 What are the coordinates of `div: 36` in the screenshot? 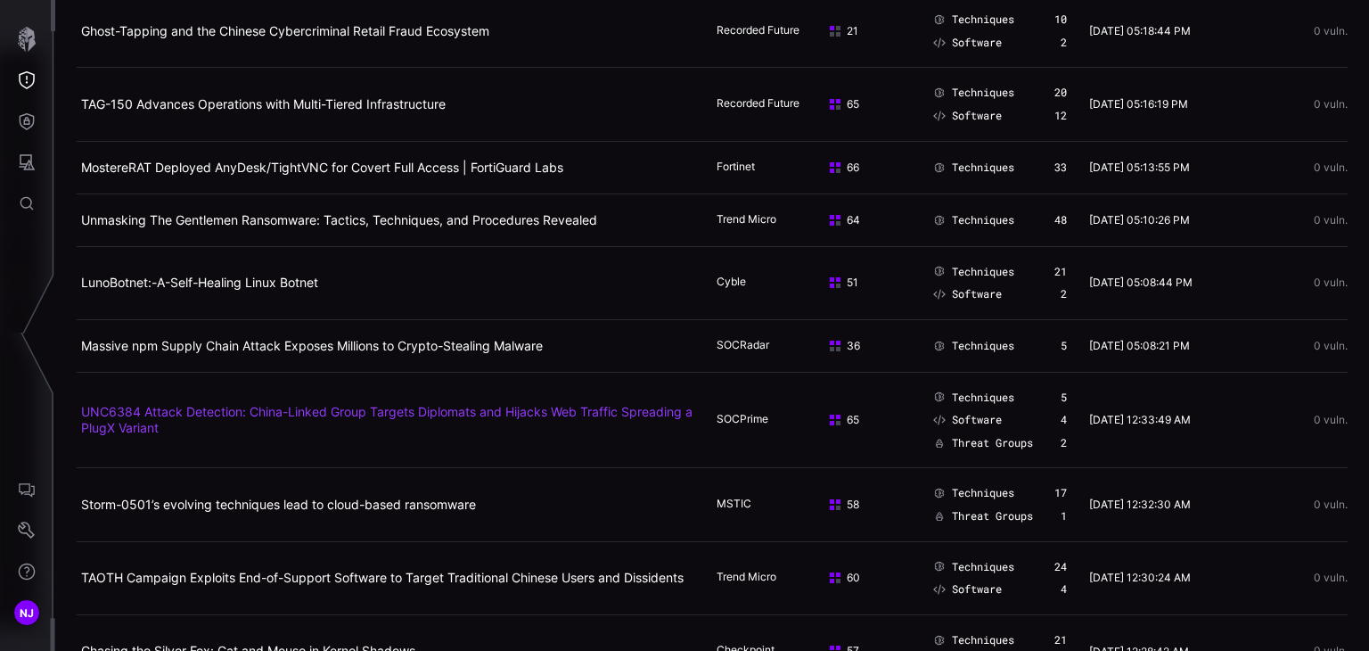 It's located at (869, 346).